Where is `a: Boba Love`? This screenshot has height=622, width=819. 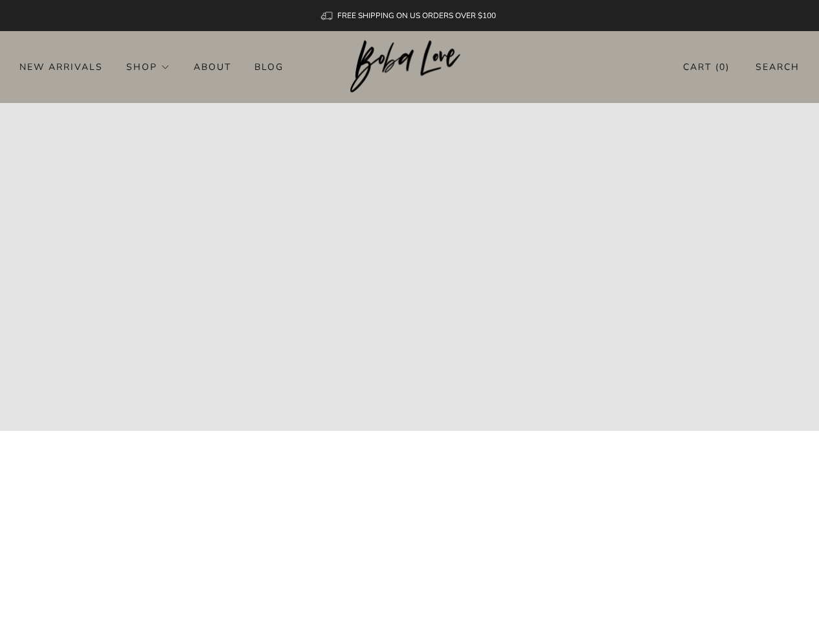 a: Boba Love is located at coordinates (409, 67).